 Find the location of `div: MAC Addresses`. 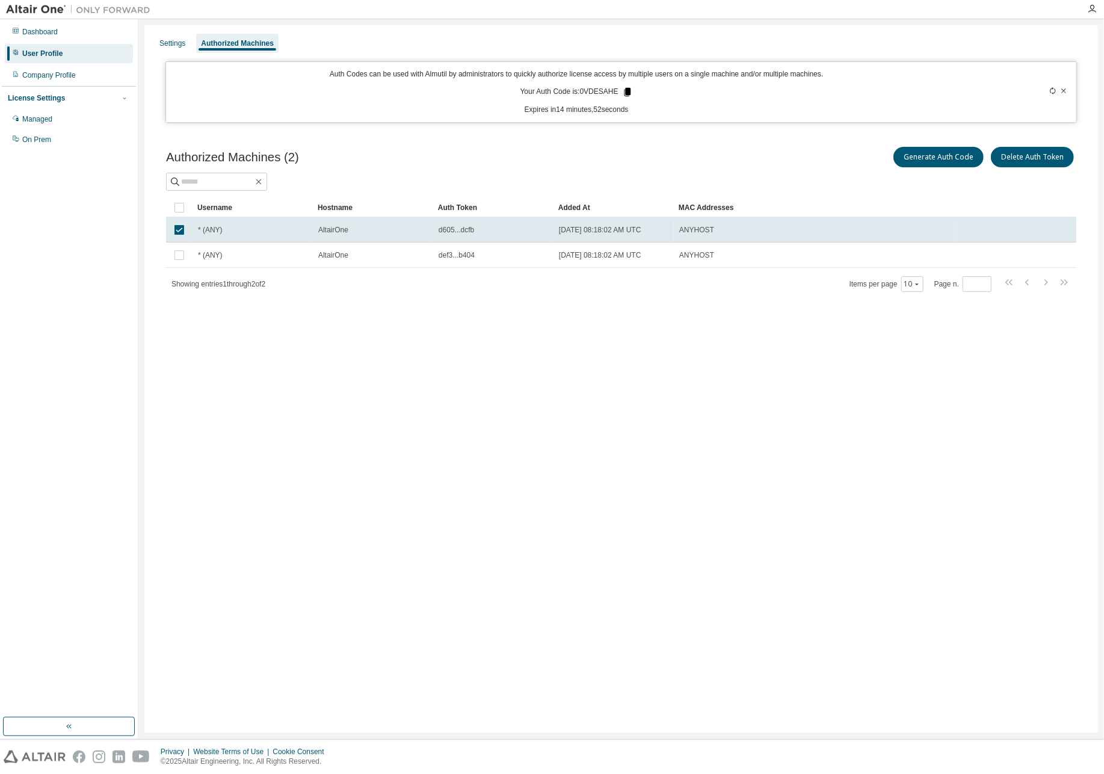

div: MAC Addresses is located at coordinates (814, 208).